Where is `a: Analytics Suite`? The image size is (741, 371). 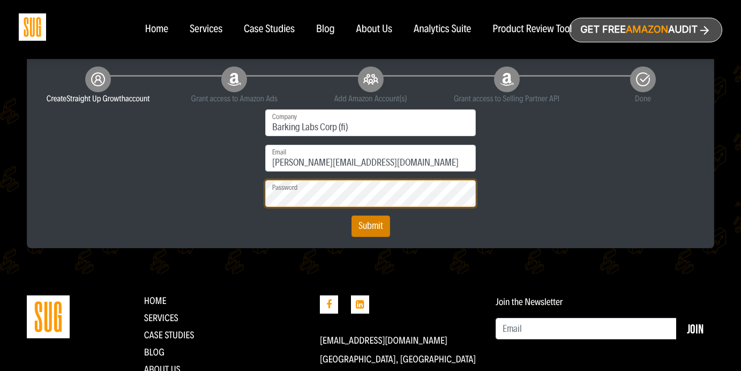
a: Analytics Suite is located at coordinates (442, 29).